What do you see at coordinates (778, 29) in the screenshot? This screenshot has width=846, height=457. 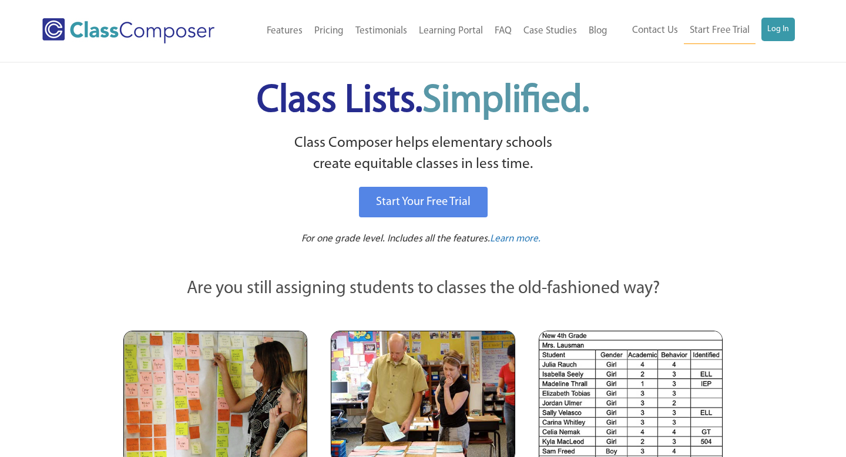 I see `a: Log In` at bounding box center [778, 29].